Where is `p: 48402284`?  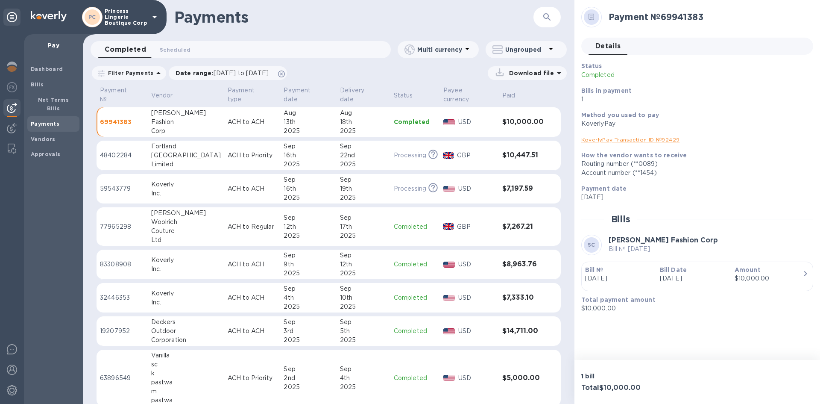
p: 48402284 is located at coordinates (122, 155).